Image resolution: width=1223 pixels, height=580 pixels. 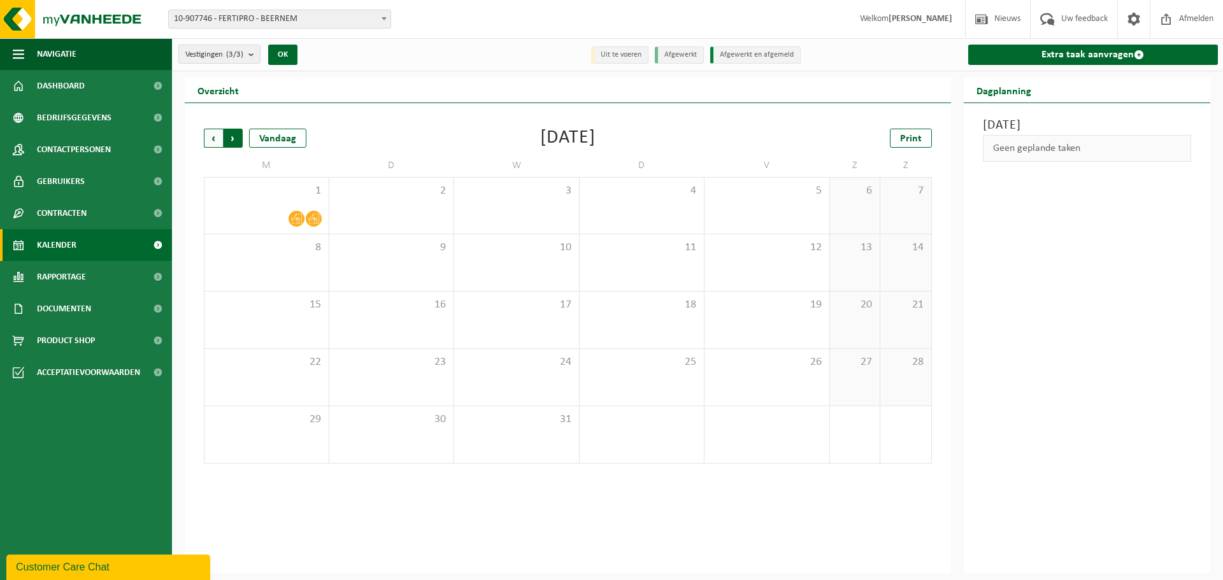 What do you see at coordinates (392, 362) in the screenshot?
I see `span: 23` at bounding box center [392, 362].